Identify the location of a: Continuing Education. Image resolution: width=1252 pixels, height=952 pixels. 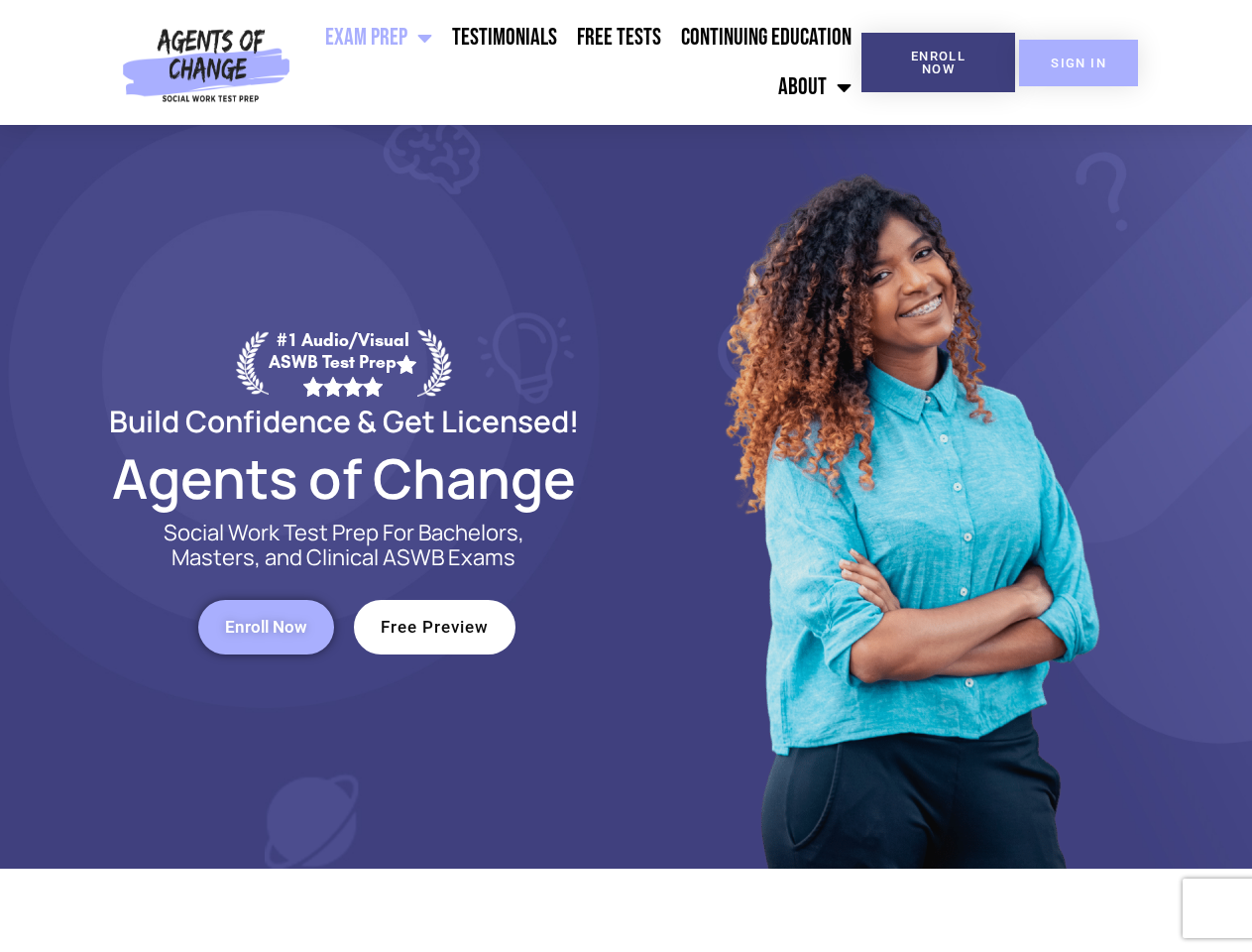
(767, 38).